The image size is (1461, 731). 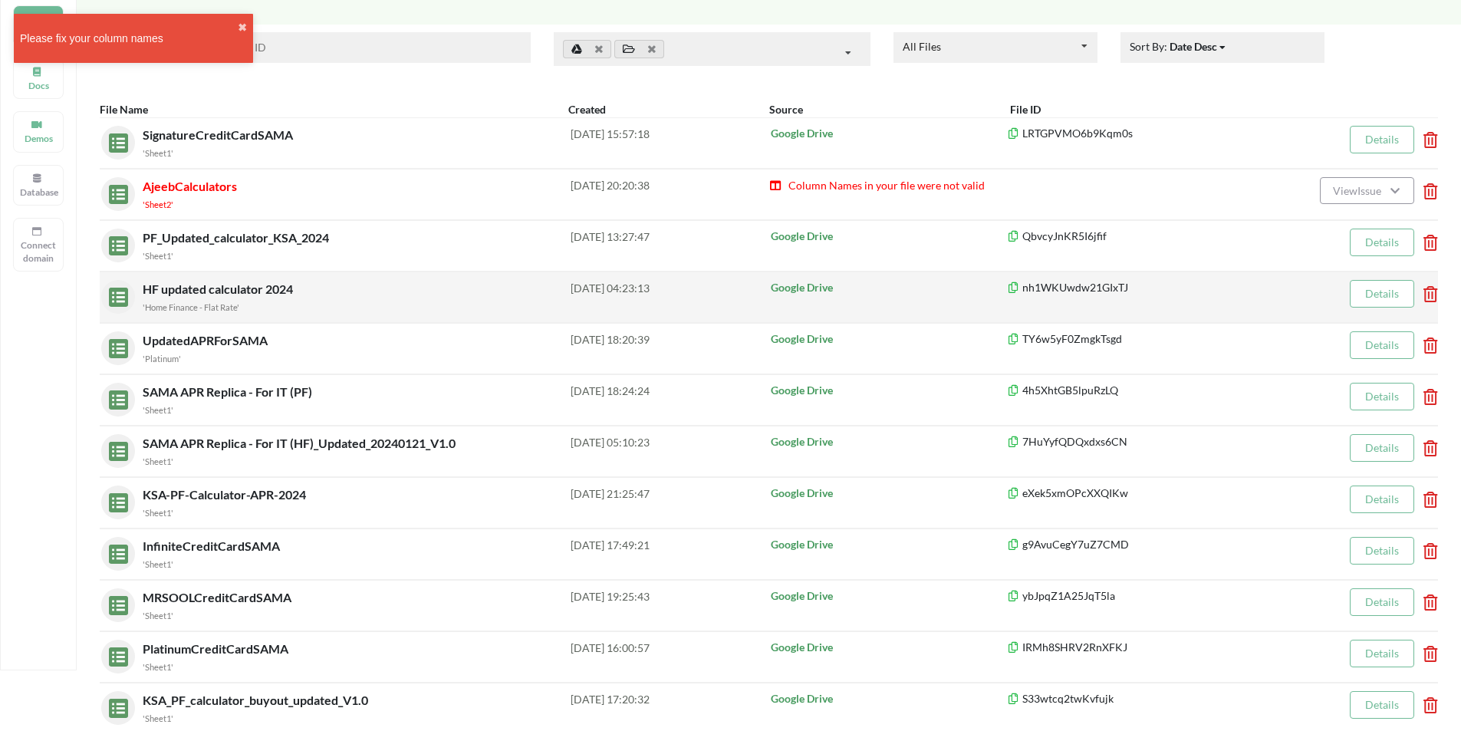 What do you see at coordinates (1152, 493) in the screenshot?
I see `p: eXek5xmOPcXXQIKw` at bounding box center [1152, 493].